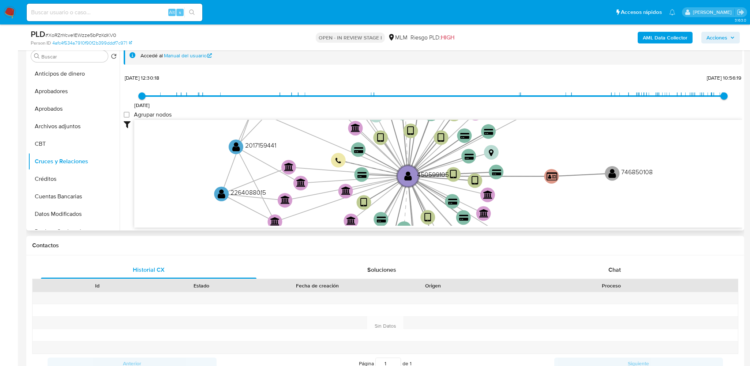 Image resolution: width=750 pixels, height=366 pixels. I want to click on span: Accesos rápidos, so click(641, 12).